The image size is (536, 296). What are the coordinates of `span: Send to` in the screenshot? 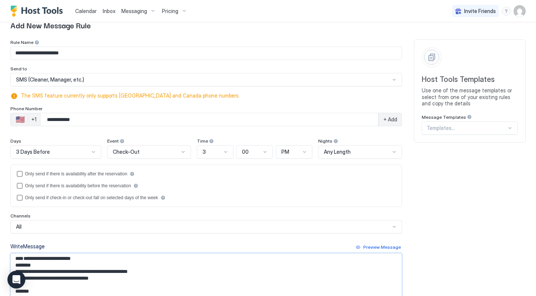 It's located at (19, 68).